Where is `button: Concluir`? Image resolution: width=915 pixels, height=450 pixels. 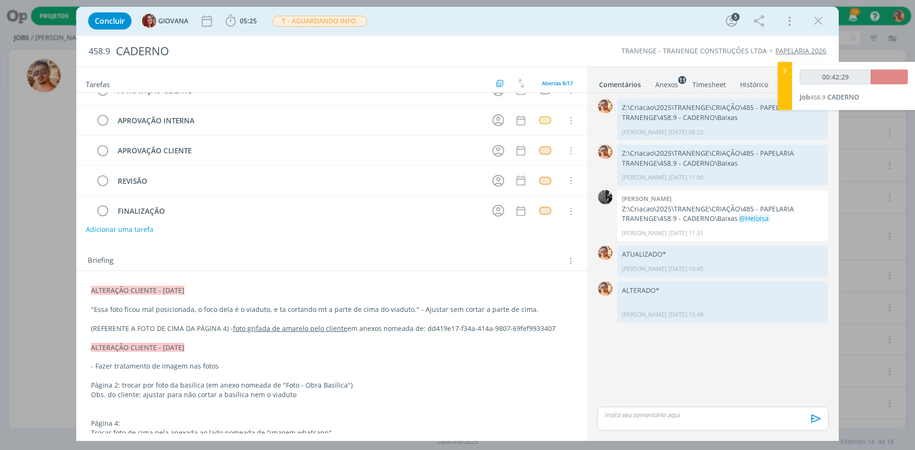 button: Concluir is located at coordinates (110, 21).